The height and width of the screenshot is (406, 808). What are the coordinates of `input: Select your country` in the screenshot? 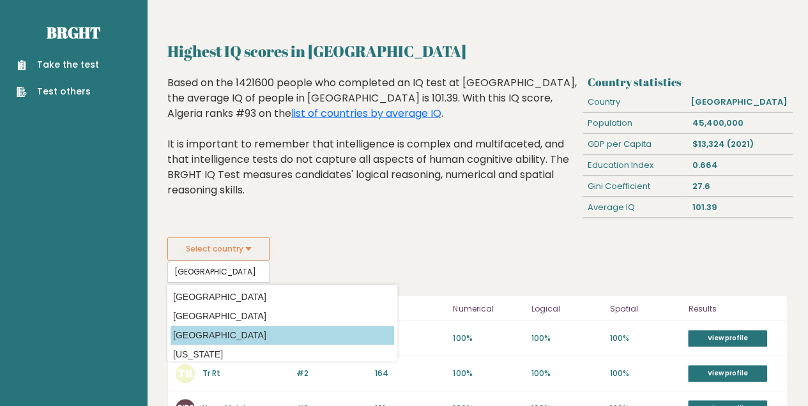 It's located at (218, 271).